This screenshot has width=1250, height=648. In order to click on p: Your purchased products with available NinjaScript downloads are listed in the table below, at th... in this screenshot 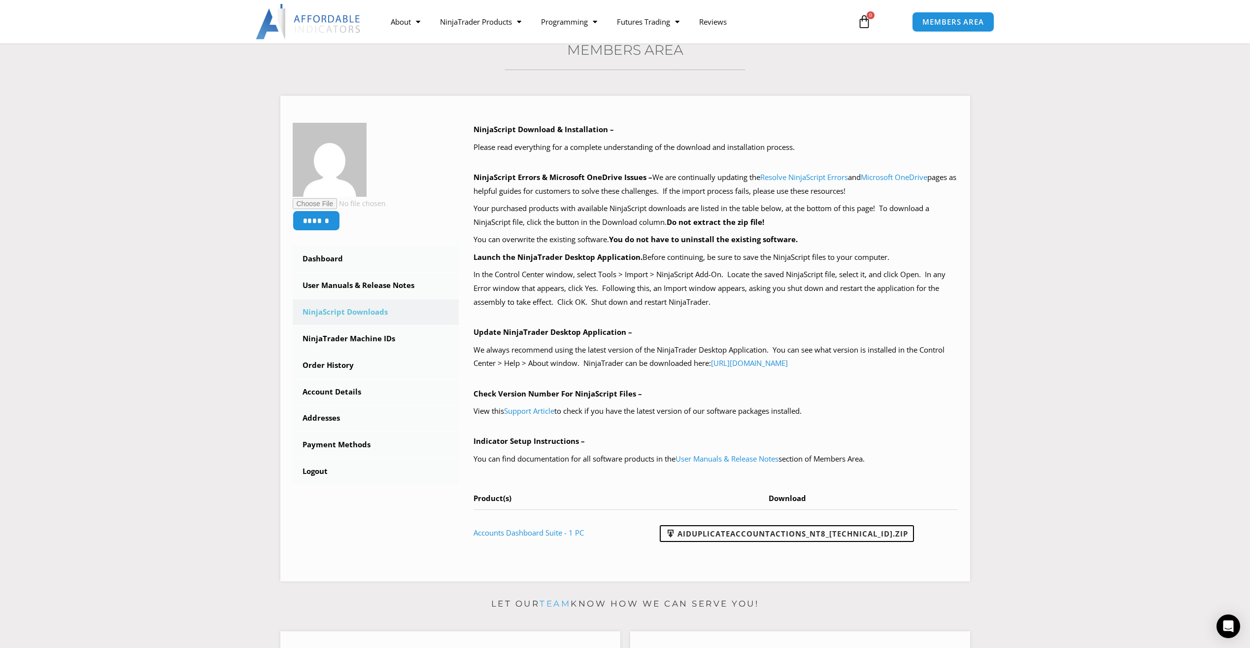, I will do `click(716, 215)`.